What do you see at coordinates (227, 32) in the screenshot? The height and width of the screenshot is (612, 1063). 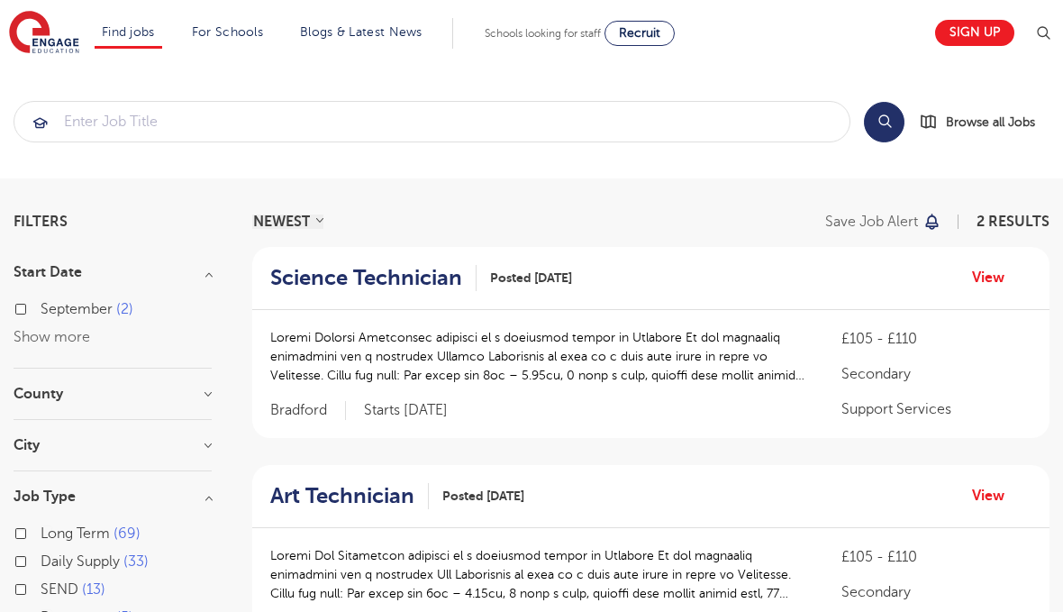 I see `a: For Schools` at bounding box center [227, 32].